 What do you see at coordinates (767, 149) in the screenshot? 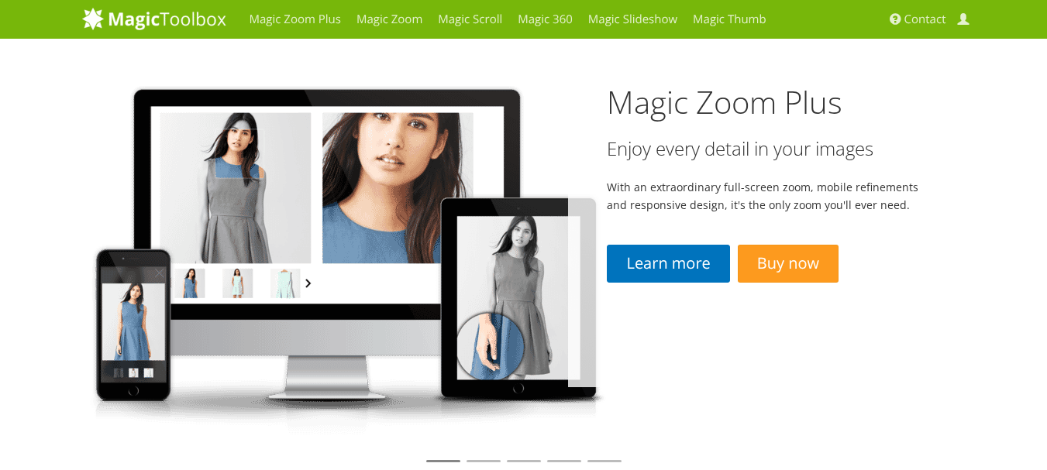
I see `h3: Enjoy every detail in your images` at bounding box center [767, 149].